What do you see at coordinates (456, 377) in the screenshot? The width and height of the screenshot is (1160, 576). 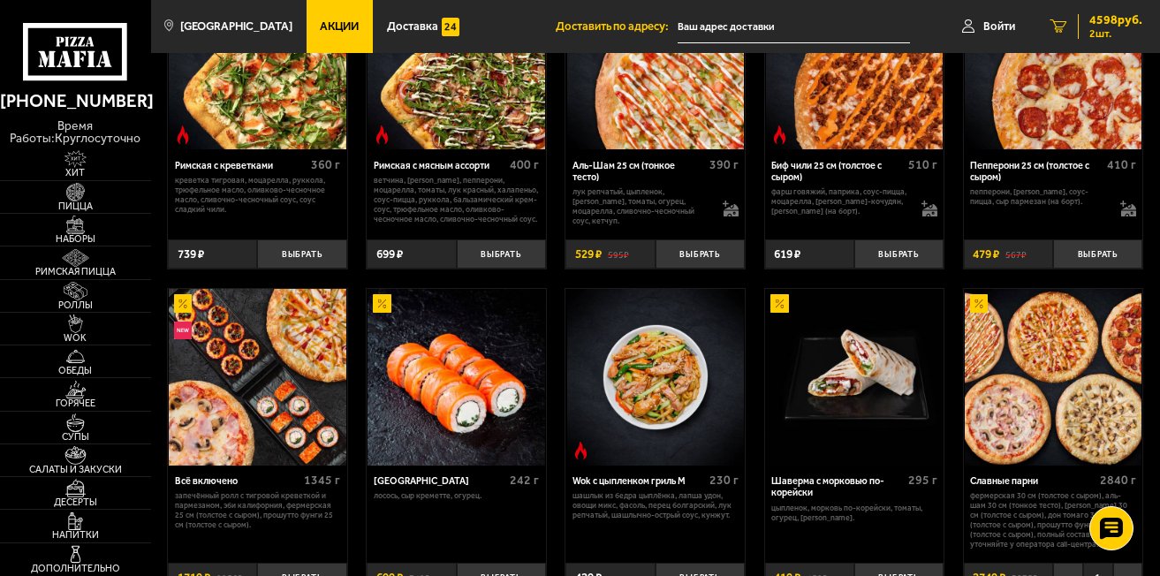 I see `img: Филадельфия` at bounding box center [456, 377].